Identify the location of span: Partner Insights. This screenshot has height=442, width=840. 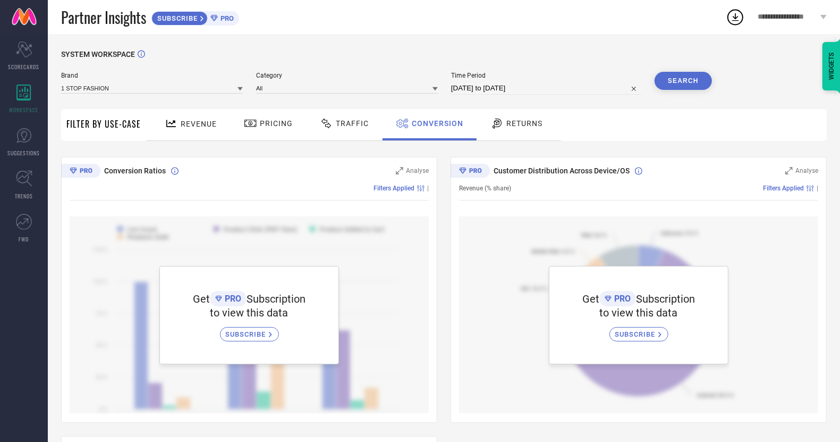
(104, 17).